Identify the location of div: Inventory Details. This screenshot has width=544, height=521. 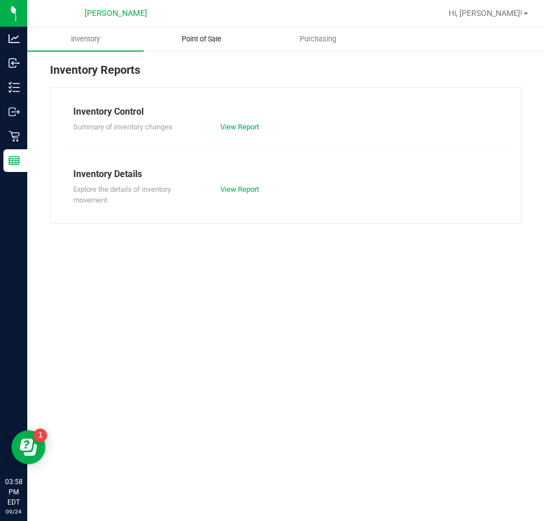
(285, 174).